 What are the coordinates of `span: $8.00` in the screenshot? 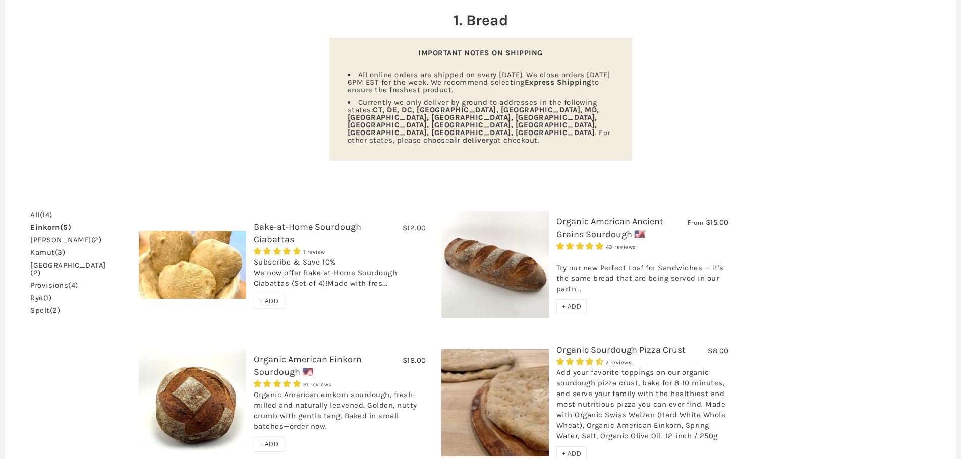 It's located at (718, 351).